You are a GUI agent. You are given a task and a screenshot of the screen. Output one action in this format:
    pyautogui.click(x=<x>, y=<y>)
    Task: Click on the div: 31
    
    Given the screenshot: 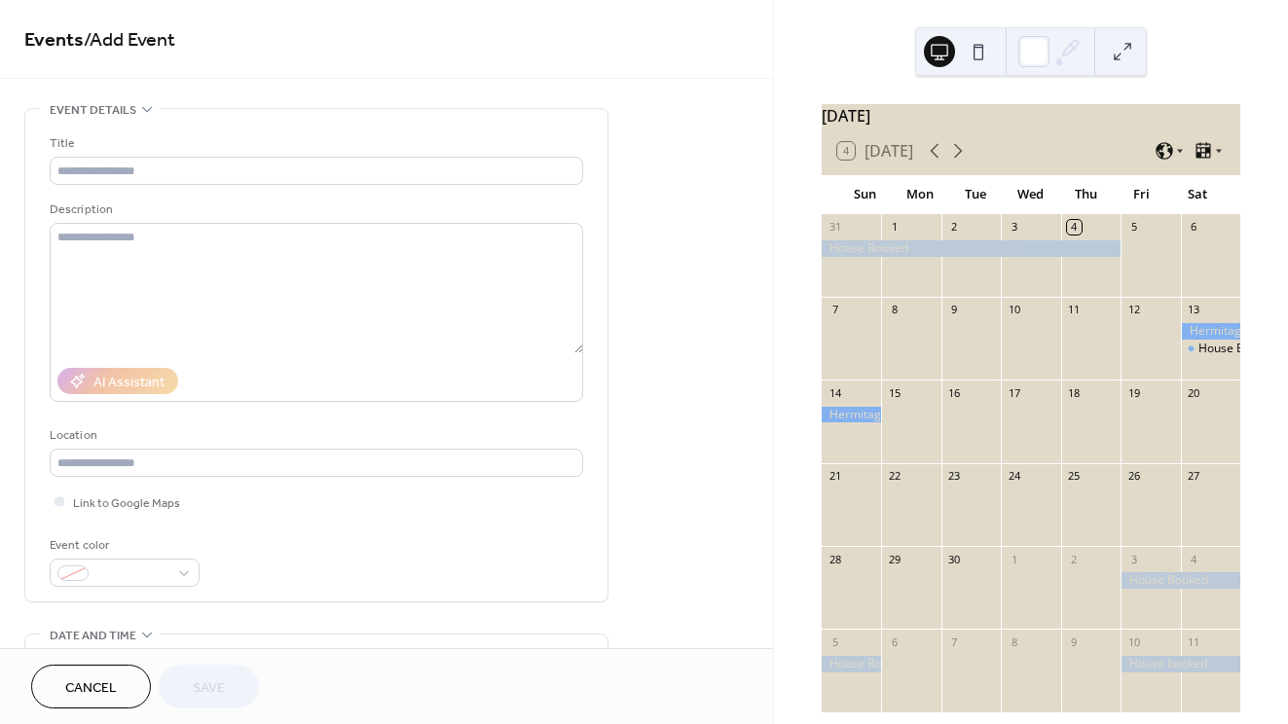 What is the action you would take?
    pyautogui.click(x=834, y=227)
    